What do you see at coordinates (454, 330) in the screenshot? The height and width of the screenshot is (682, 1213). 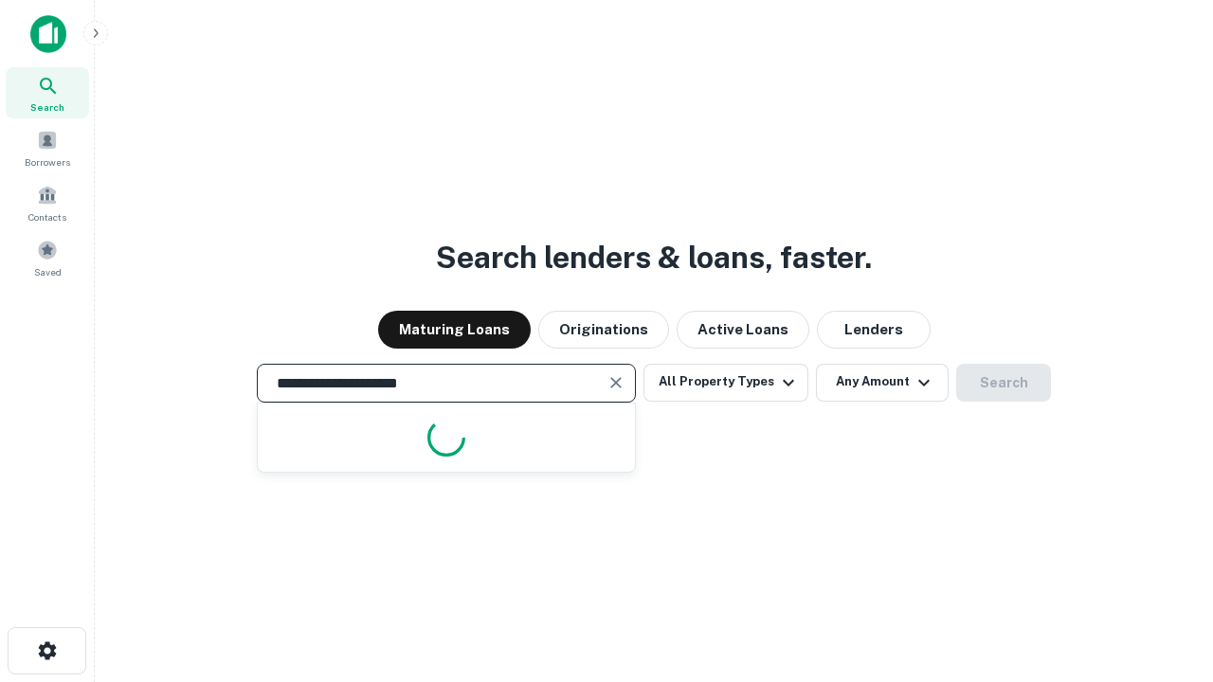 I see `button: Maturing Loans` at bounding box center [454, 330].